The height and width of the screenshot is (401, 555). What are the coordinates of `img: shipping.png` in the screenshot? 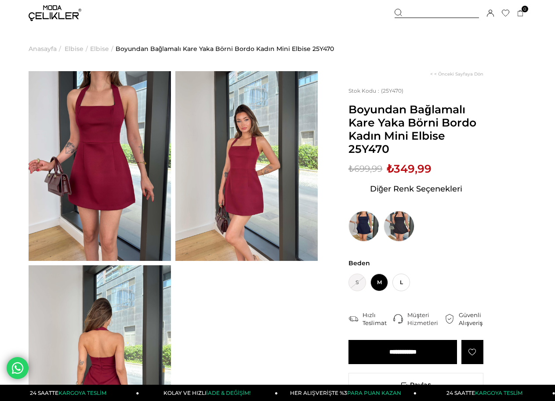 It's located at (353, 319).